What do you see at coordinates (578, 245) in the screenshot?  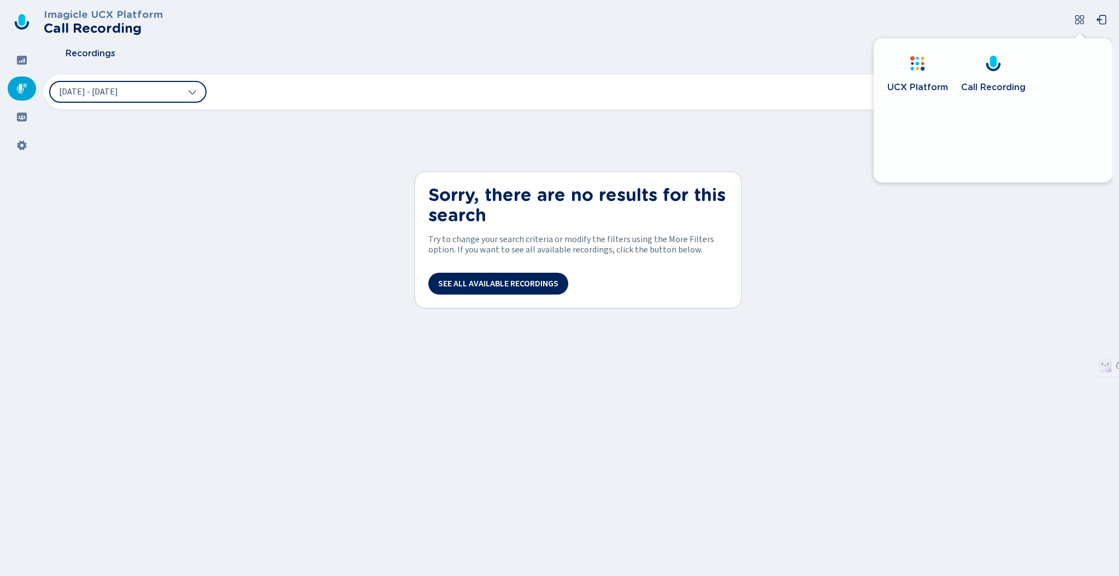 I see `span: Try to change your search criteria or modify the filters using the More Filters option. If you wa...` at bounding box center [578, 245].